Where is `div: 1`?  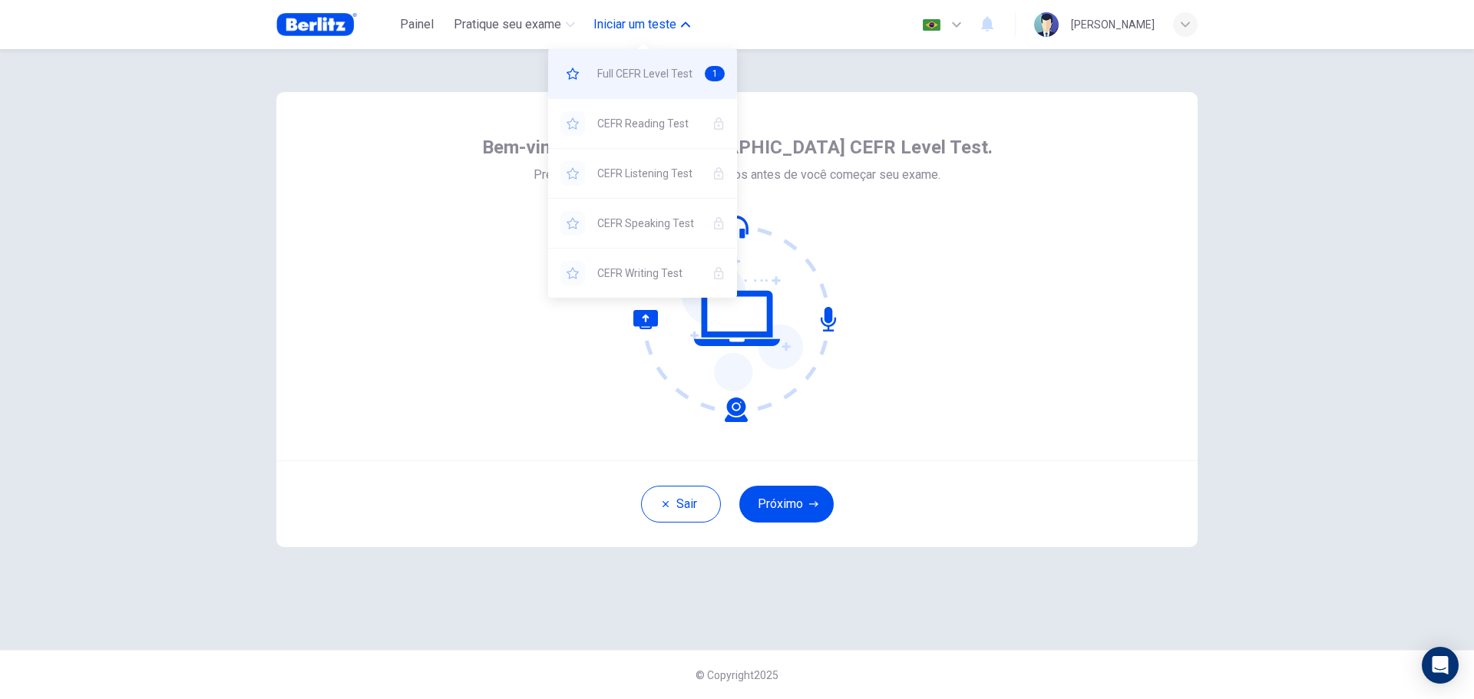 div: 1 is located at coordinates (715, 74).